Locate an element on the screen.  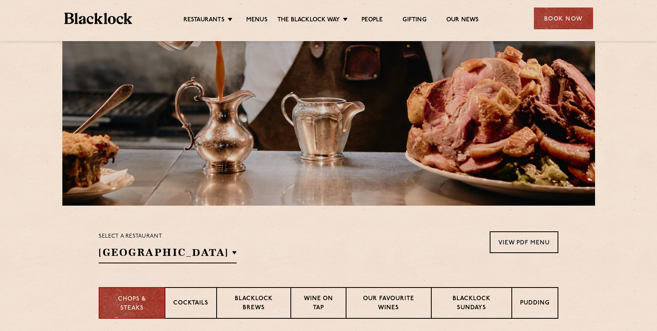
p: Blacklock Sundays is located at coordinates (472, 303).